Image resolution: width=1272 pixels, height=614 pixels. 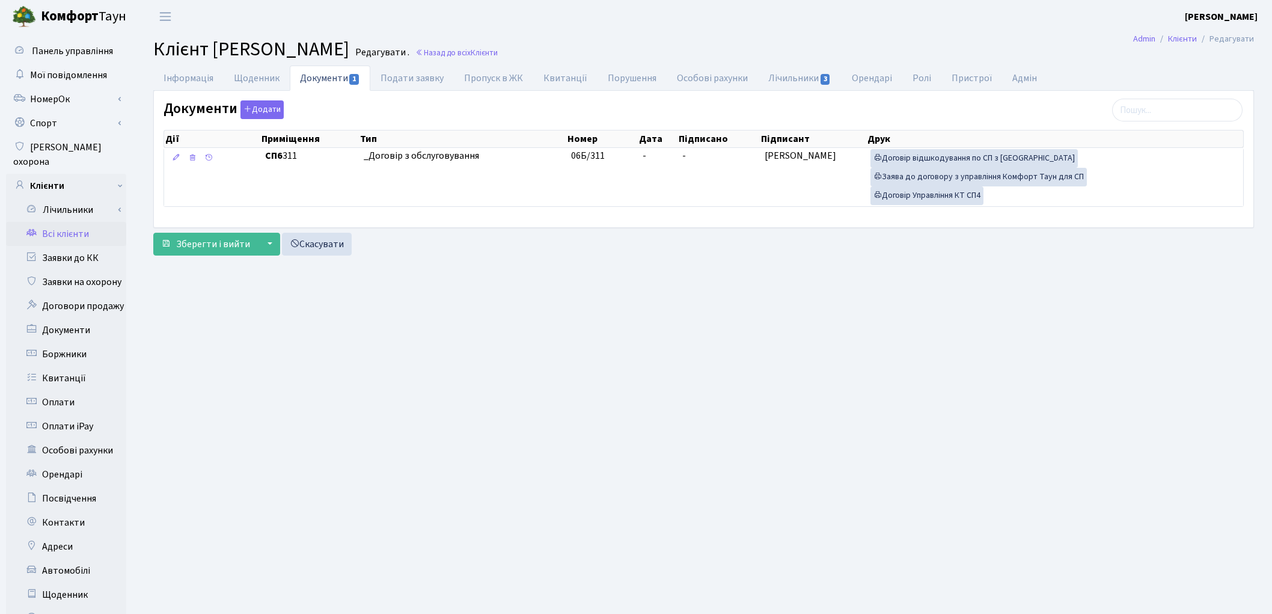 What do you see at coordinates (317, 244) in the screenshot?
I see `a: Скасувати` at bounding box center [317, 244].